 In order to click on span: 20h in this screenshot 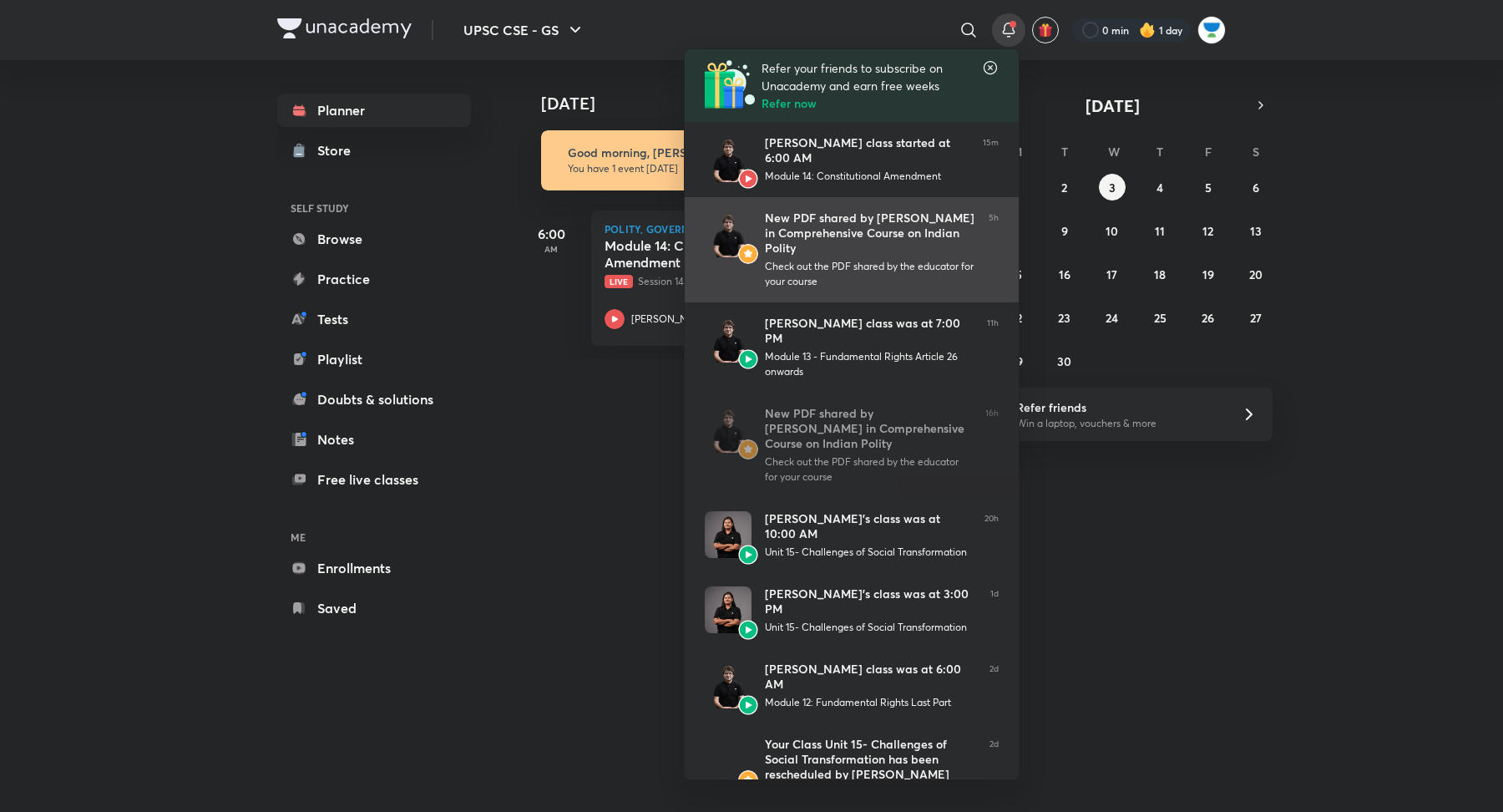, I will do `click(991, 535)`.